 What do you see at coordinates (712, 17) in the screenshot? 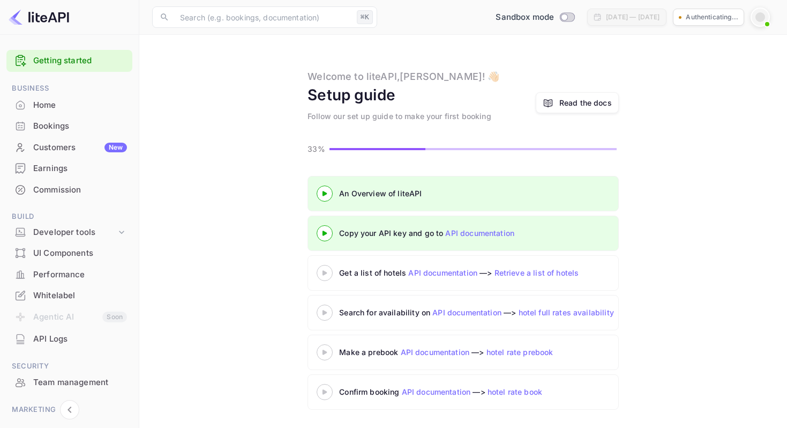
I see `p: Authenticating...` at bounding box center [712, 17].